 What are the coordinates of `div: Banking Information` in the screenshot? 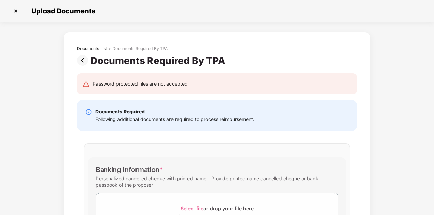 It's located at (130, 169).